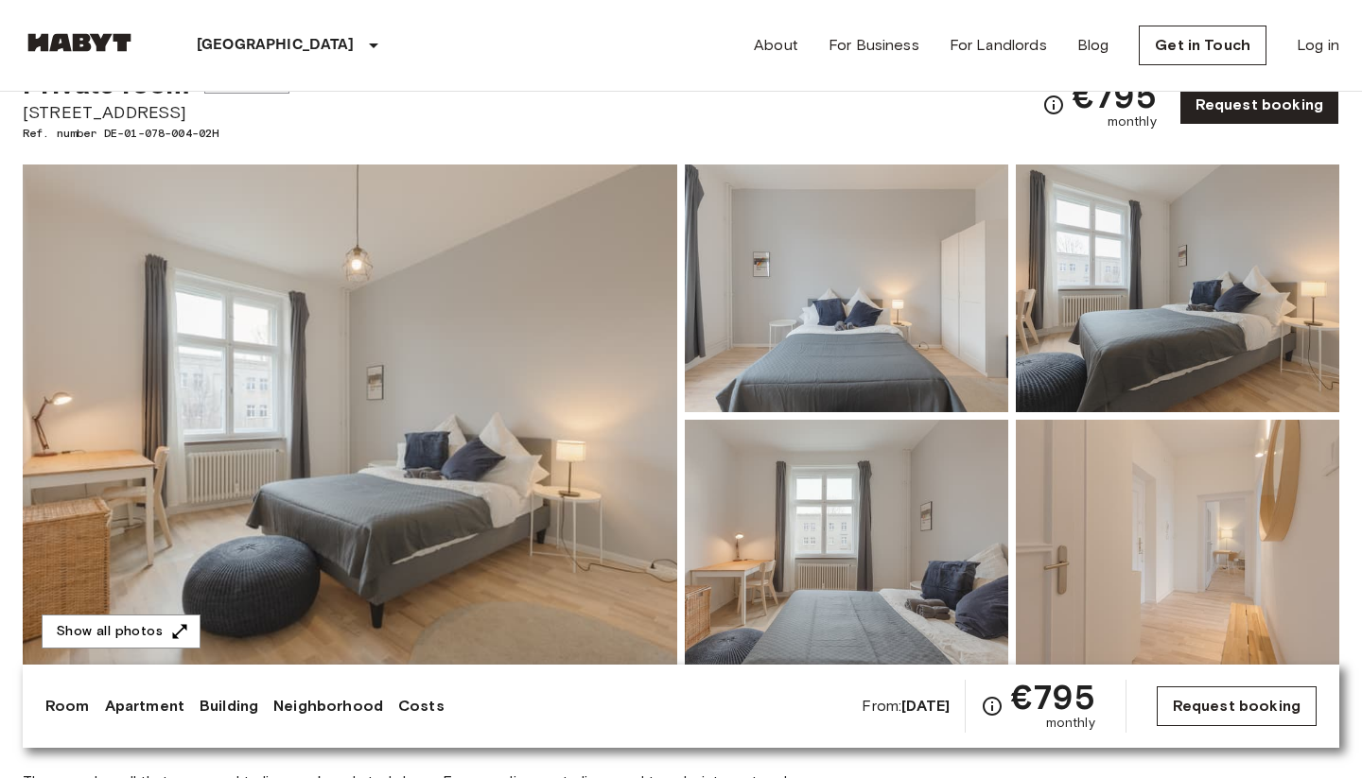 The width and height of the screenshot is (1362, 778). Describe the element at coordinates (998, 45) in the screenshot. I see `a: For Landlords` at that location.